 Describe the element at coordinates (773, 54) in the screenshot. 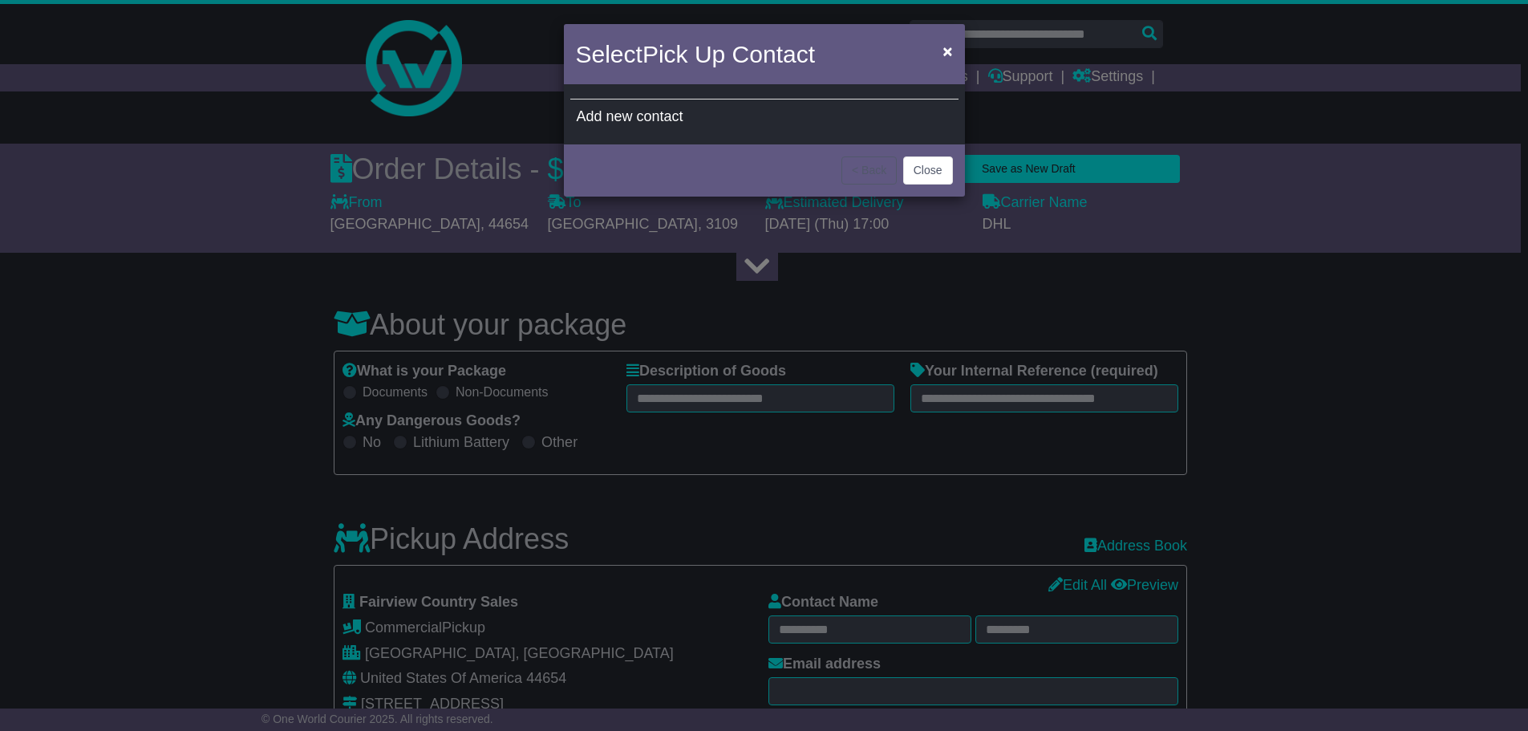

I see `span: Contact` at that location.